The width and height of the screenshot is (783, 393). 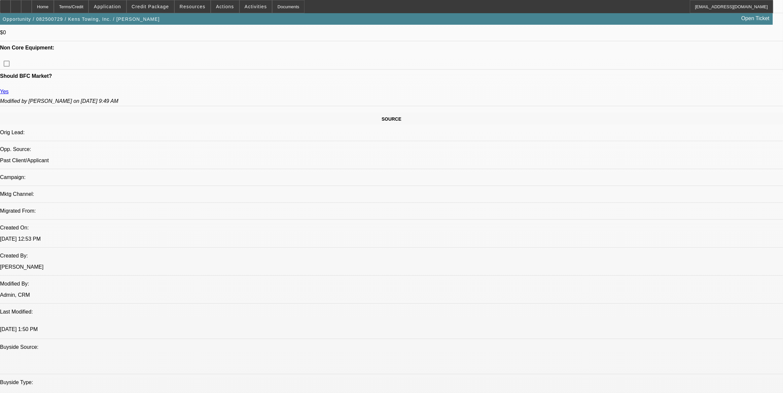 What do you see at coordinates (755, 18) in the screenshot?
I see `a: Open Ticket` at bounding box center [755, 18].